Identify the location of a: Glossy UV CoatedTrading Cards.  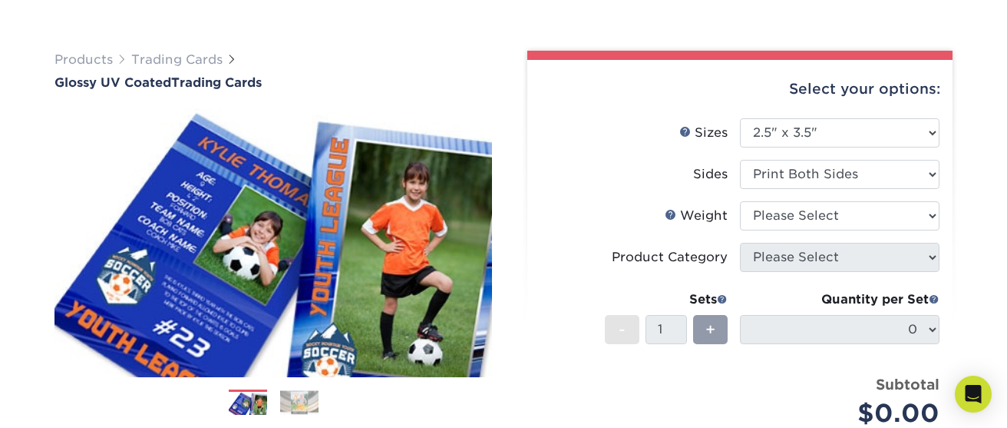
(273, 82).